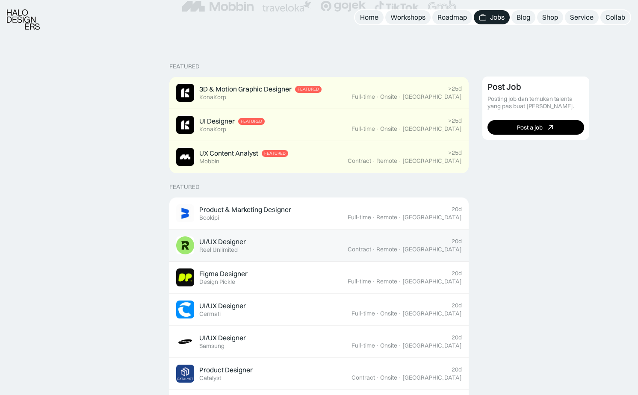  What do you see at coordinates (246, 89) in the screenshot?
I see `div: 3D & Motion Graphic Designer` at bounding box center [246, 89].